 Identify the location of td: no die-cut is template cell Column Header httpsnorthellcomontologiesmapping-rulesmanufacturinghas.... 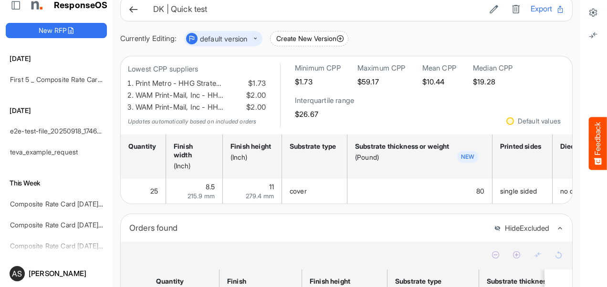
(578, 191).